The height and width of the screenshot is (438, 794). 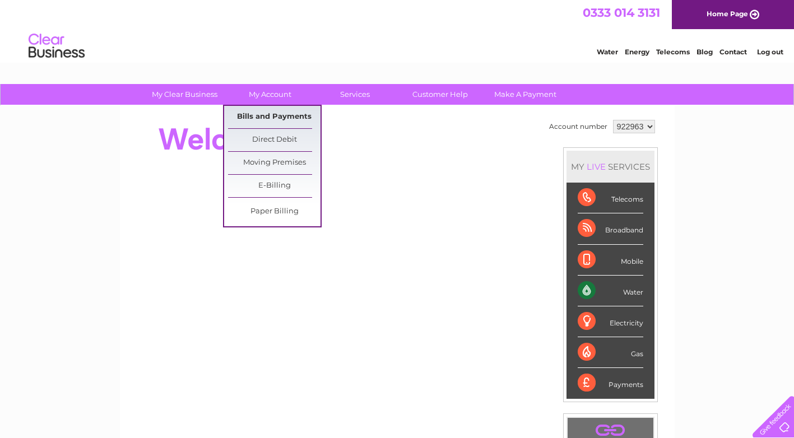 I want to click on div: Gas, so click(x=610, y=352).